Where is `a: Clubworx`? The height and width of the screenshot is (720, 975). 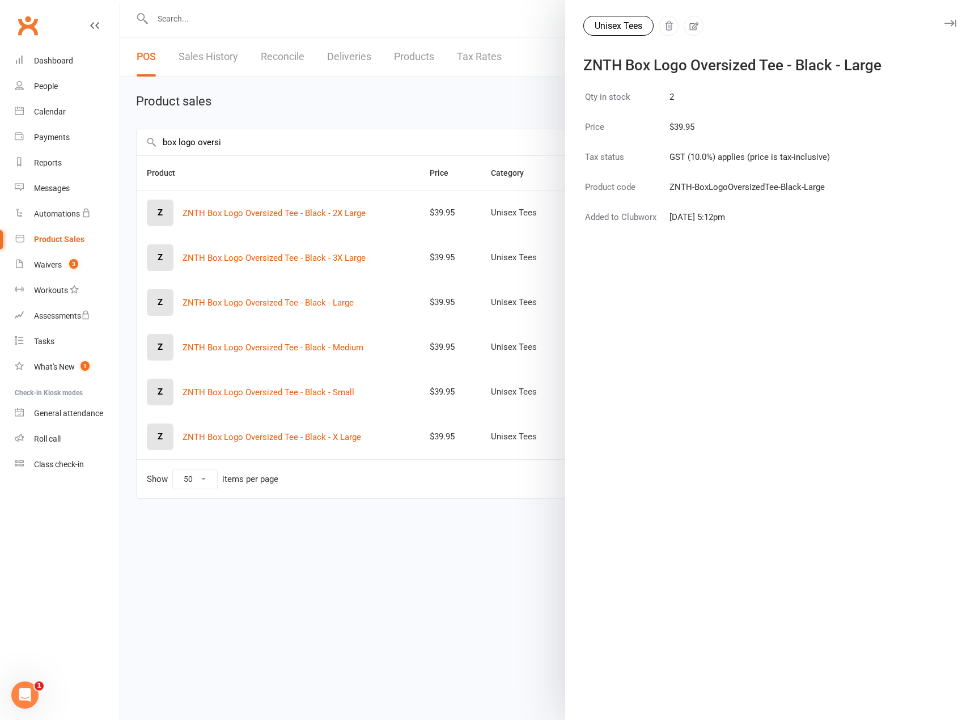
a: Clubworx is located at coordinates (28, 26).